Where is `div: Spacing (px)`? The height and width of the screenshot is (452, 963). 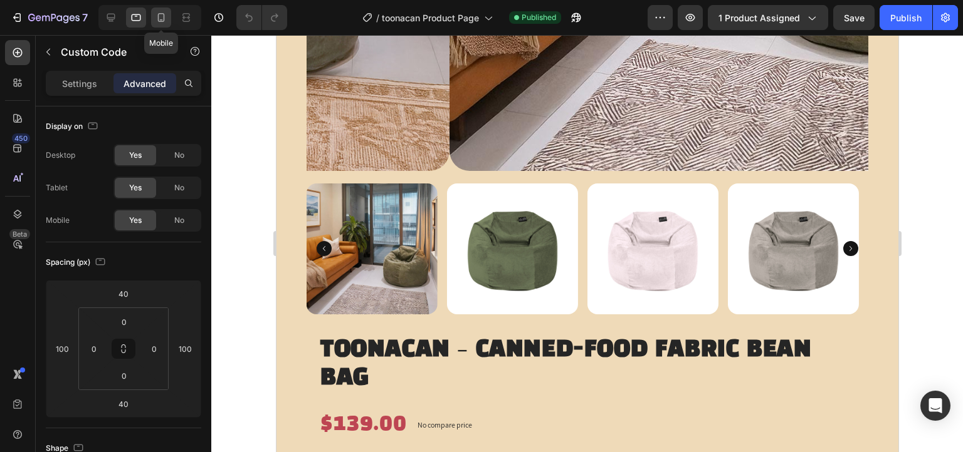
div: Spacing (px) is located at coordinates (76, 263).